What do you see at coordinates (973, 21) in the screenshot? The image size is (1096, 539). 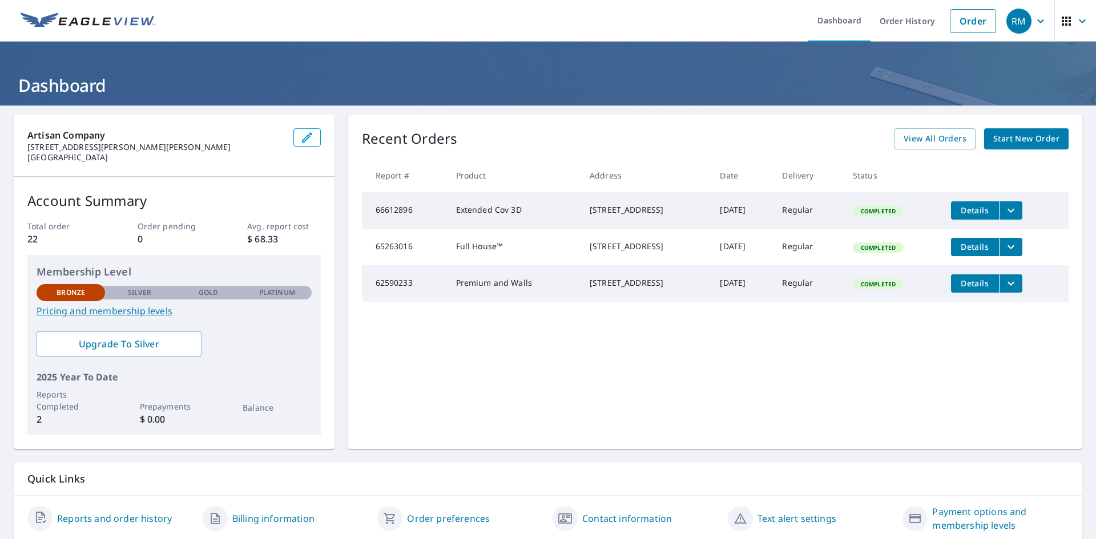 I see `a: Order` at bounding box center [973, 21].